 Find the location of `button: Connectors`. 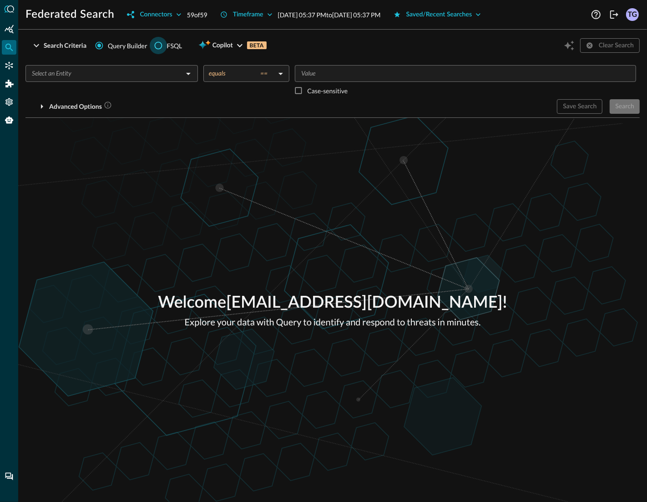

button: Connectors is located at coordinates (154, 15).